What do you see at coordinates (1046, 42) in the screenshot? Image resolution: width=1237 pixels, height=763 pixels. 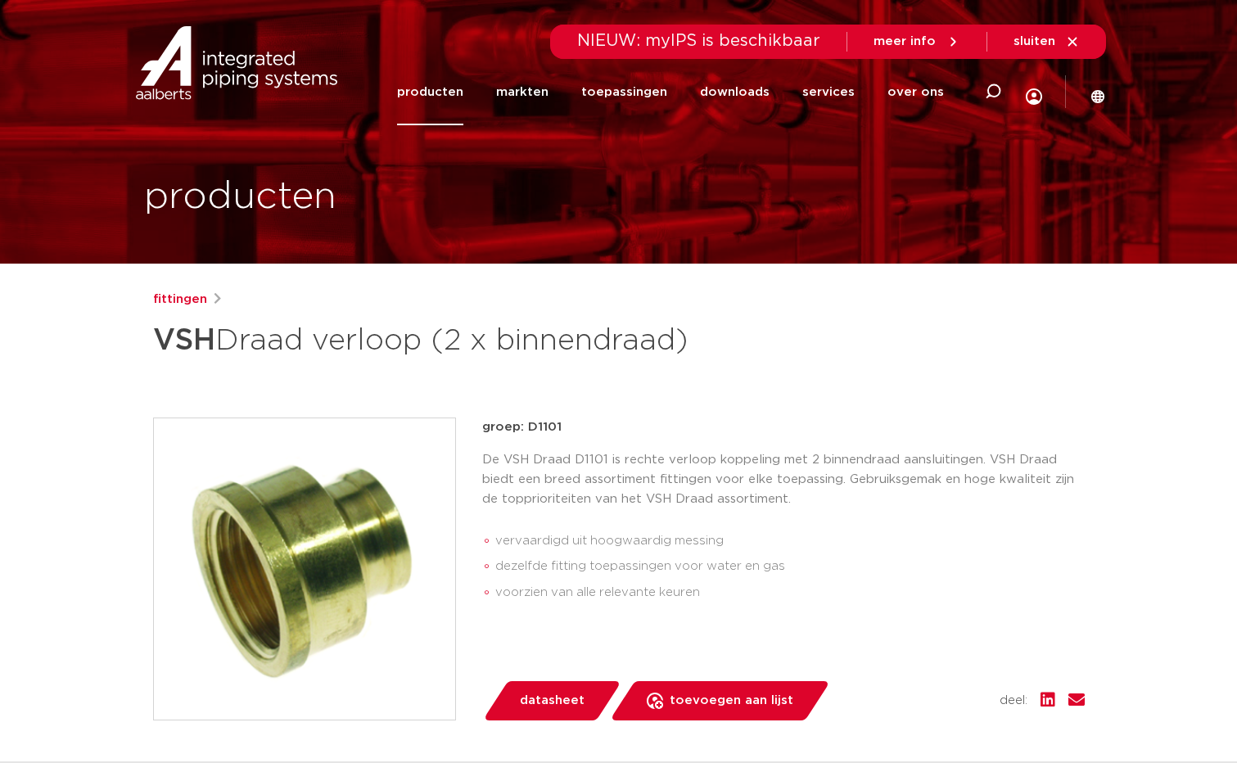 I see `a: sluiten` at bounding box center [1046, 42].